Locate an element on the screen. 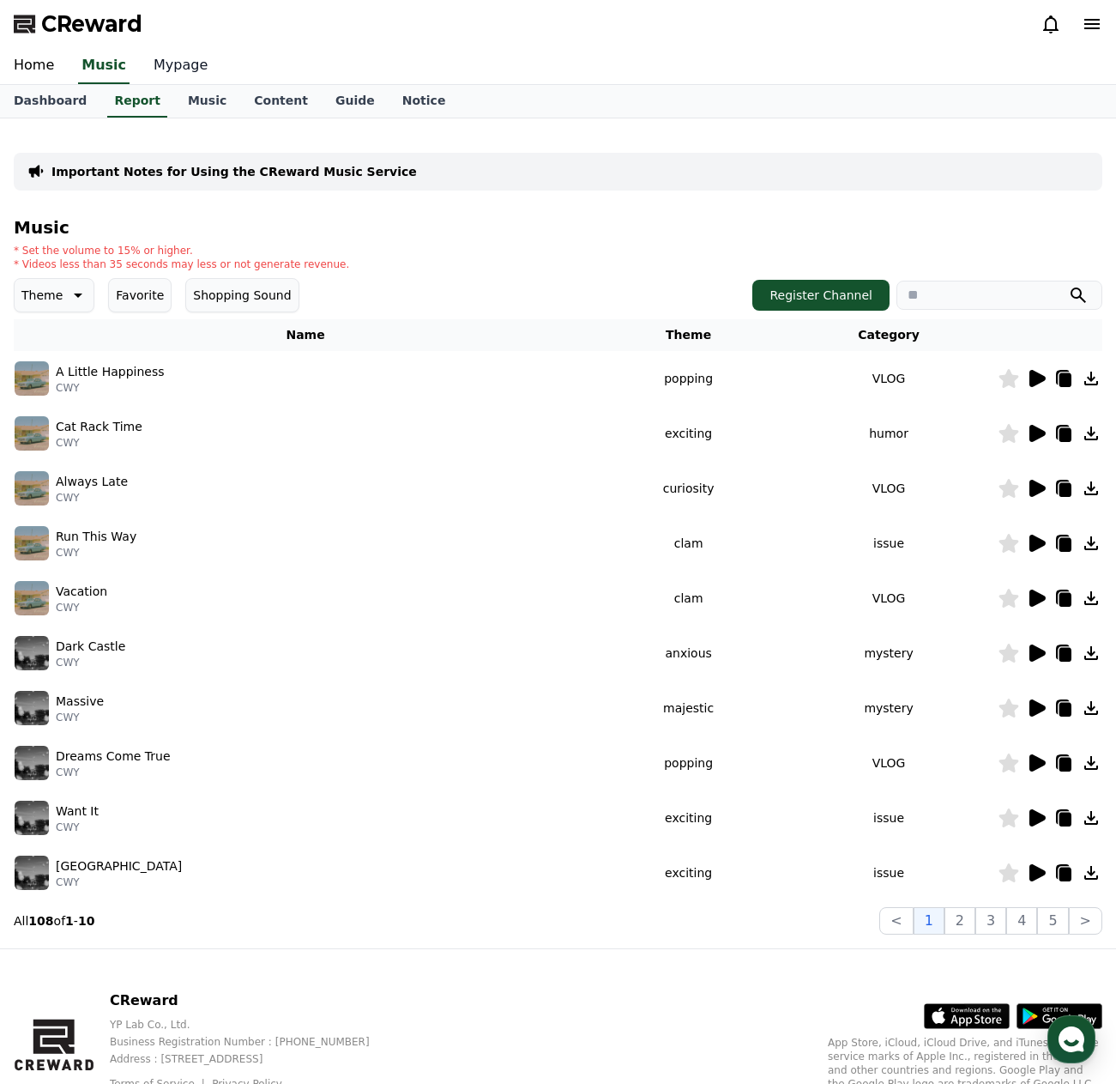 This screenshot has width=1116, height=1084. a: Important Notes for Using the CReward Music Service is located at coordinates (234, 172).